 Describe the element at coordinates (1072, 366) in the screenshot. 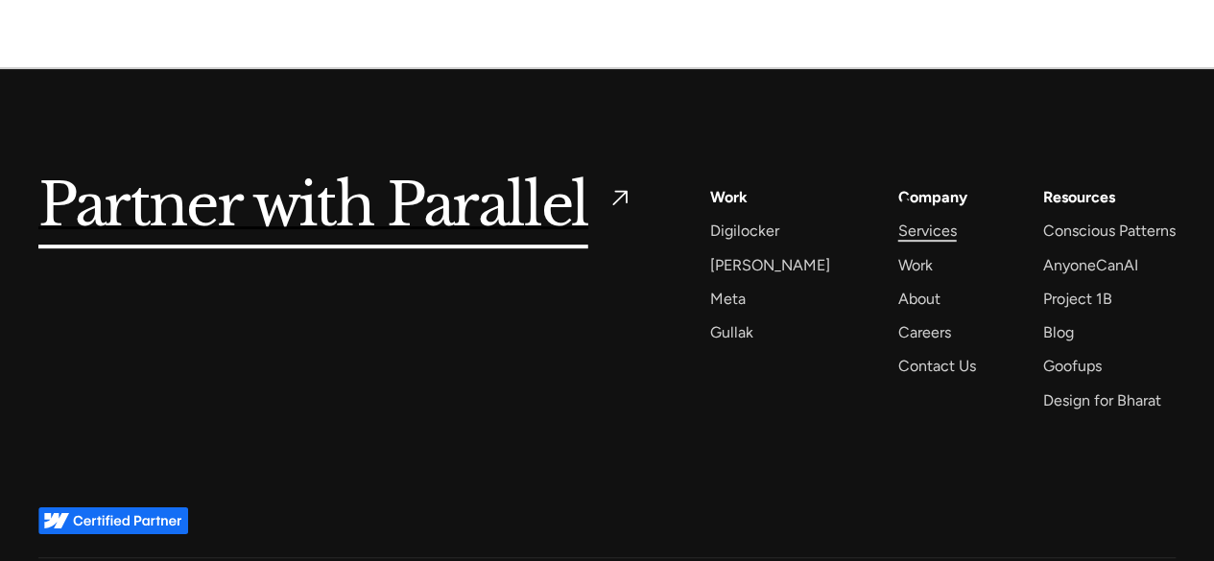

I see `div: Goofups` at that location.